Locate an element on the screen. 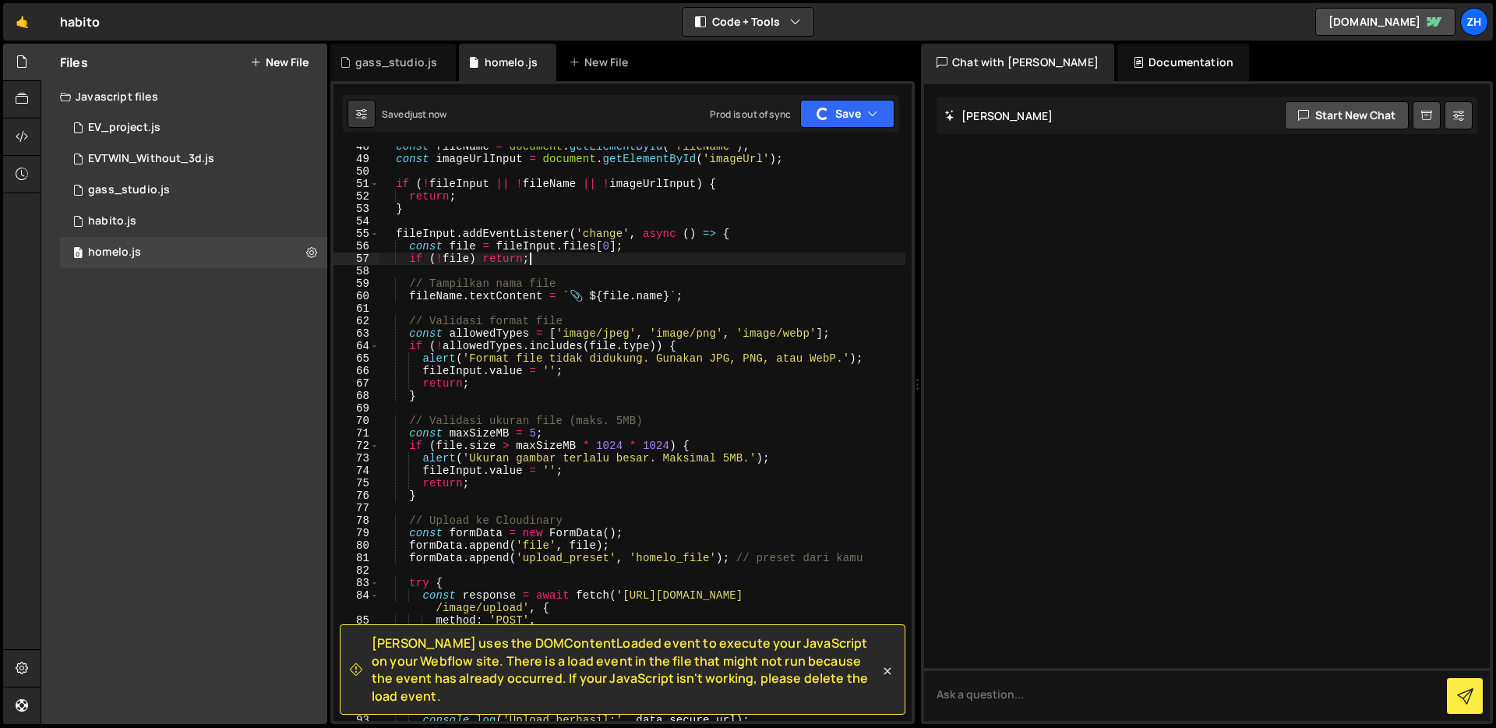 The width and height of the screenshot is (1496, 728). button: Save is located at coordinates (847, 114).